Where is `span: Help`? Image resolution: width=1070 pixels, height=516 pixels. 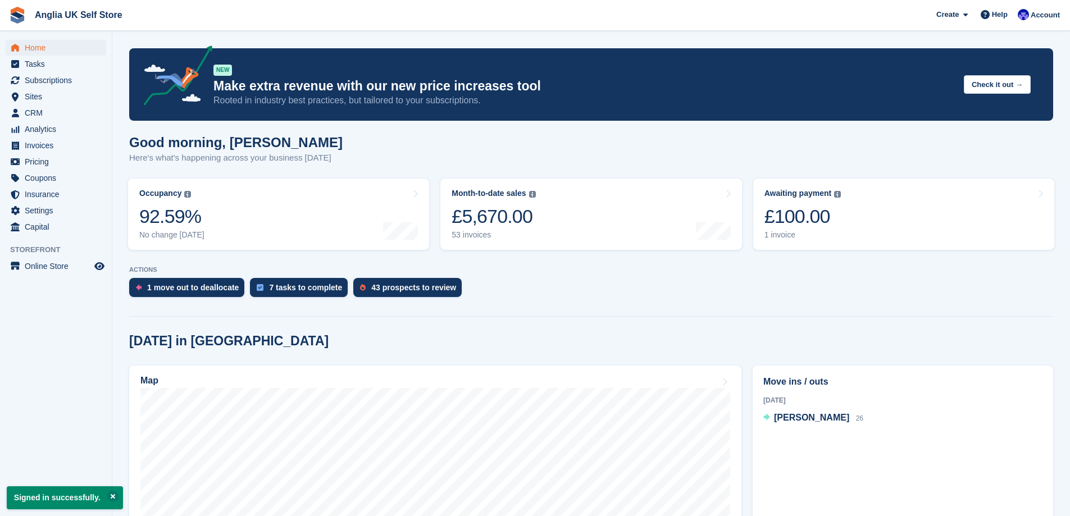
span: Help is located at coordinates (1000, 15).